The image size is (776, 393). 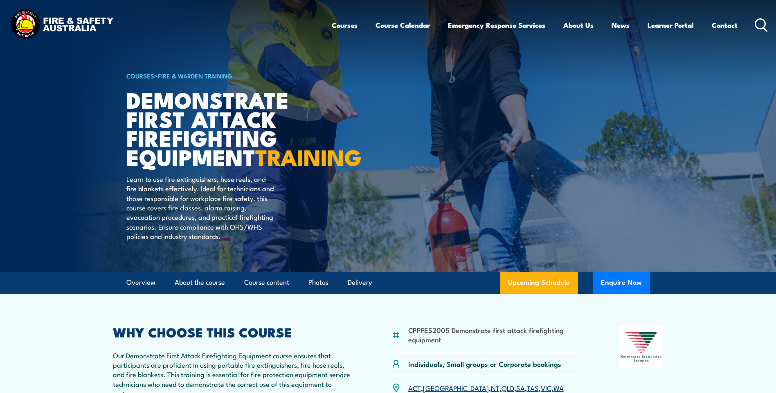 I want to click on a: SA, so click(x=520, y=388).